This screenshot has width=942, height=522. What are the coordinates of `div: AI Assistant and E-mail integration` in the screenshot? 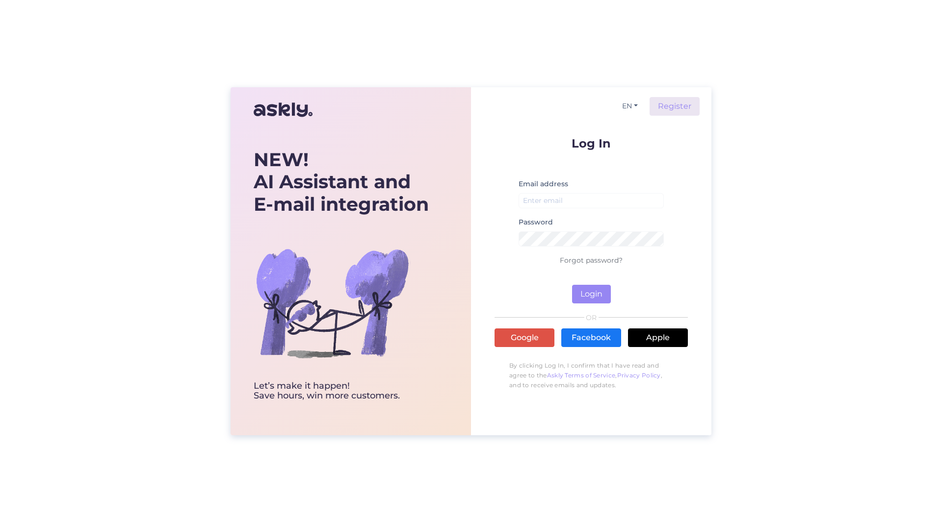 It's located at (341, 182).